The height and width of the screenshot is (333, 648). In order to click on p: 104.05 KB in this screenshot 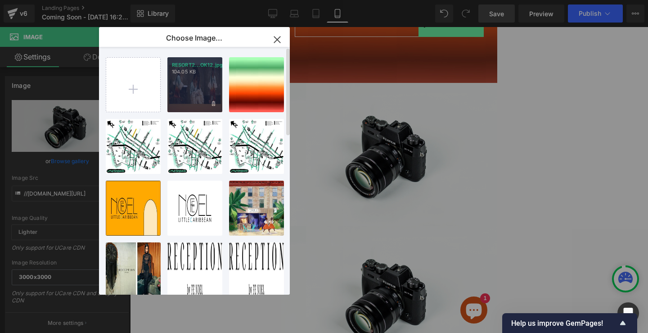, I will do `click(195, 72)`.